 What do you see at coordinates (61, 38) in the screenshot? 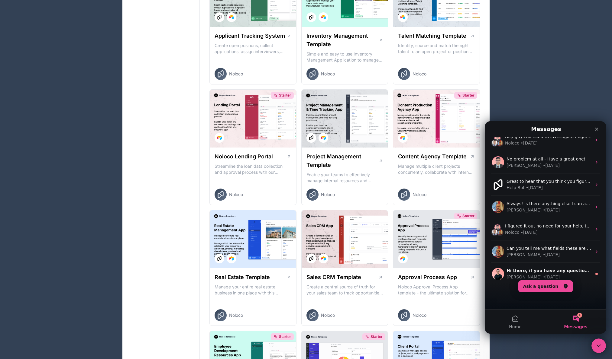
I see `span: No problem at all - Have a great one!` at bounding box center [61, 38].